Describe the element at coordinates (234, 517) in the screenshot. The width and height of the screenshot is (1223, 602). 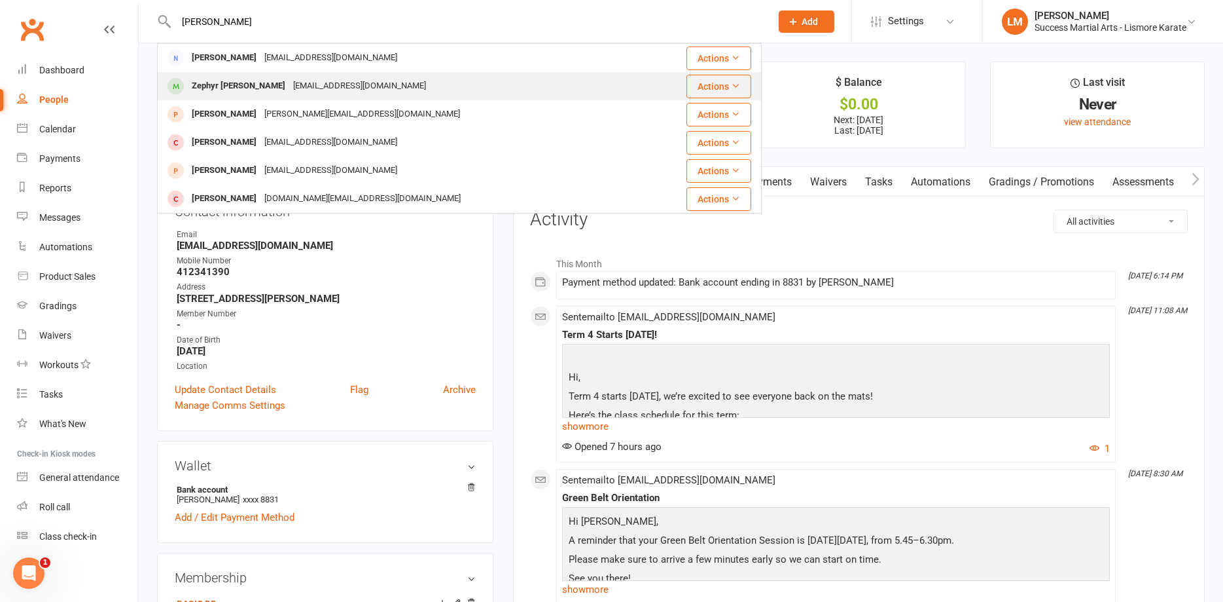
I see `a: Add / Edit Payment Method` at that location.